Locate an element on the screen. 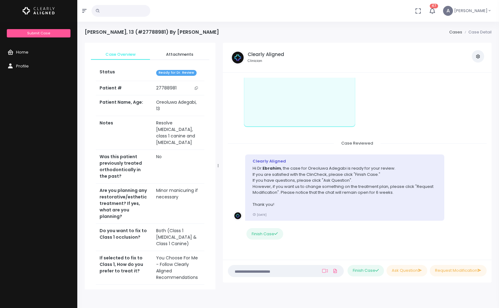  li: Case Detail is located at coordinates (477, 32).